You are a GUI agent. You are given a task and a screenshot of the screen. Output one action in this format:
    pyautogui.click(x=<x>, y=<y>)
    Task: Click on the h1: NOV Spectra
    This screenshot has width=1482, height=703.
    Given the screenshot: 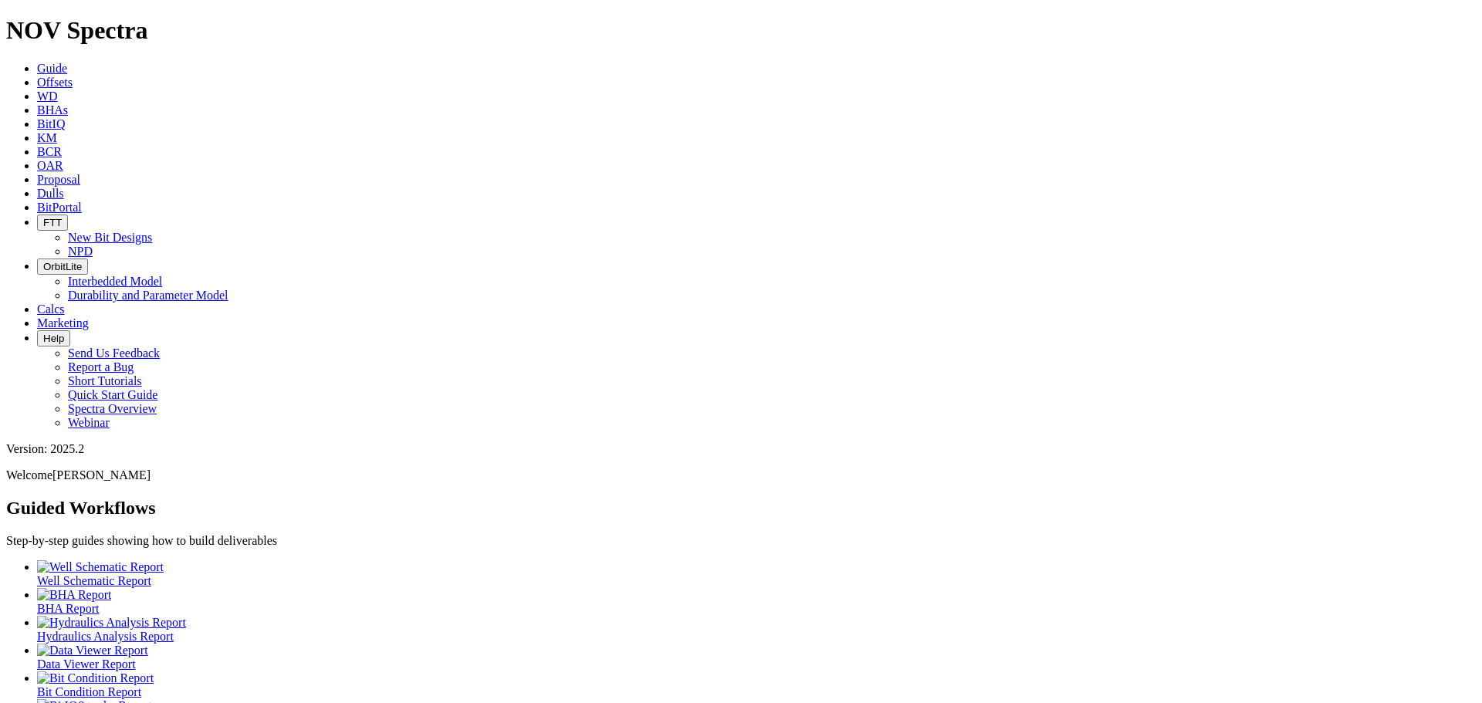 What is the action you would take?
    pyautogui.click(x=741, y=30)
    